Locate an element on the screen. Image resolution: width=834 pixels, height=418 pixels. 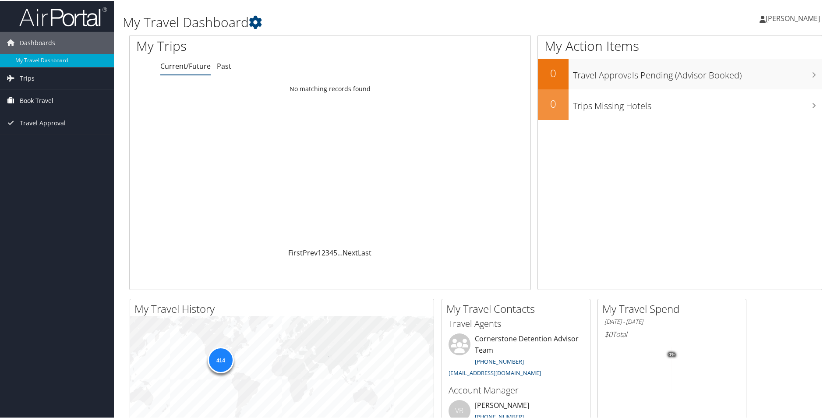
h3: Travel Agents is located at coordinates (516, 323).